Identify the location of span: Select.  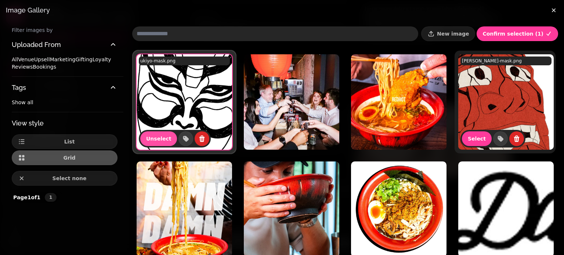
(477, 139).